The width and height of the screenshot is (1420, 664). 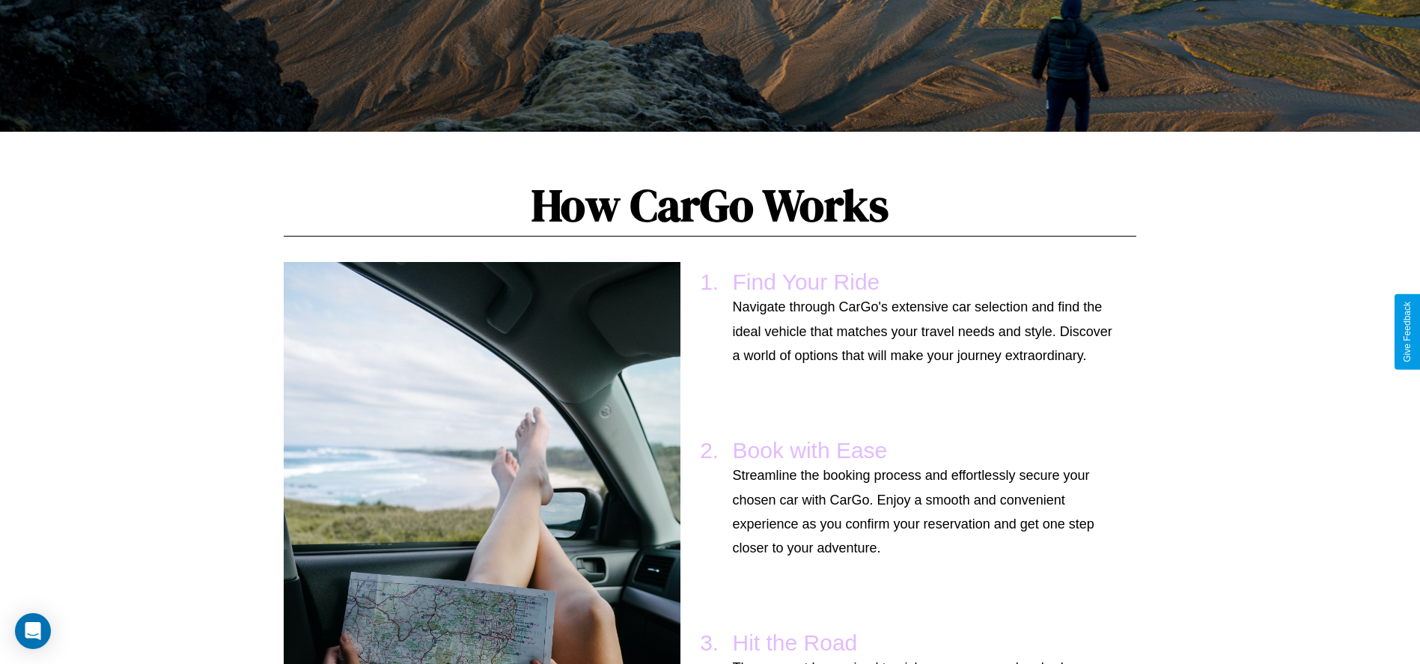 What do you see at coordinates (923, 499) in the screenshot?
I see `li: Book with Ease` at bounding box center [923, 499].